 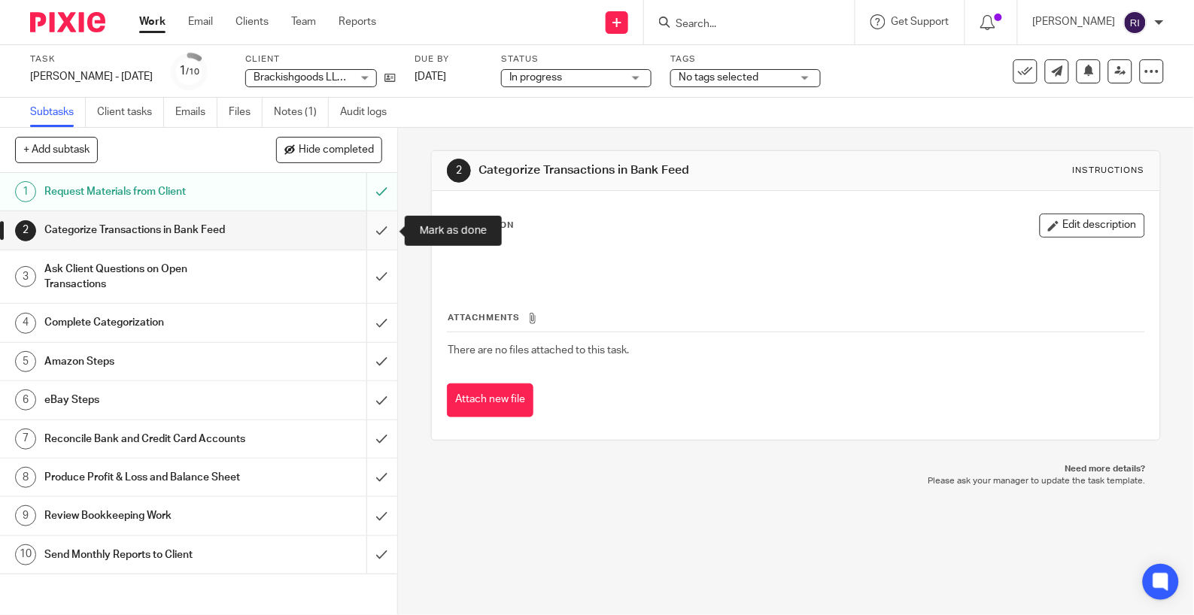 I want to click on span: Get Support, so click(x=920, y=22).